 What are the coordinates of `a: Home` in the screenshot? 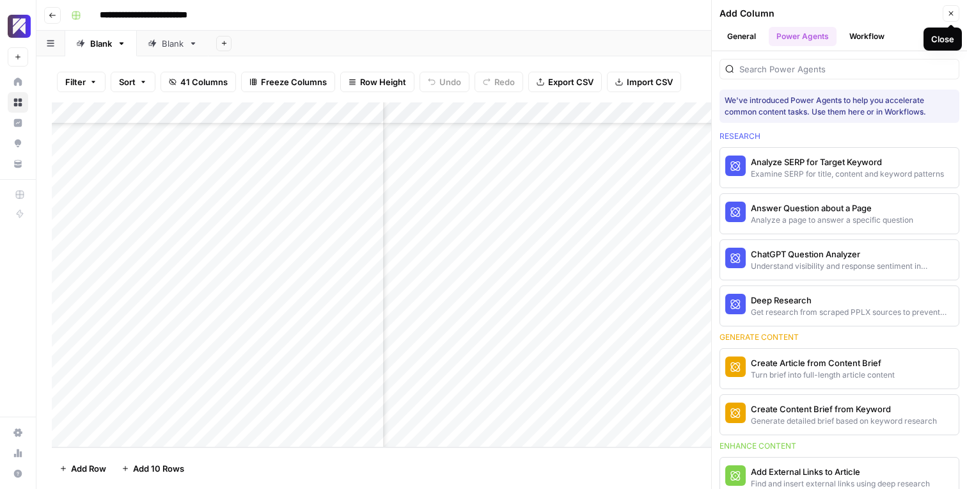 It's located at (18, 82).